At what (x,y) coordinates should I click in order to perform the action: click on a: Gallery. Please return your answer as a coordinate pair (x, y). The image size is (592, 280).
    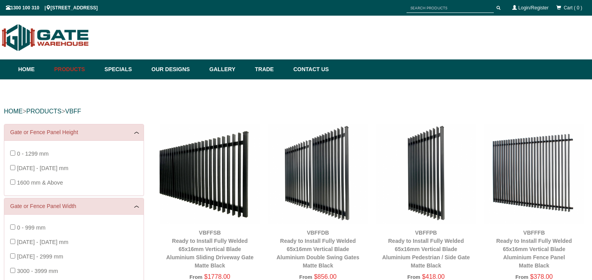
    Looking at the image, I should click on (228, 69).